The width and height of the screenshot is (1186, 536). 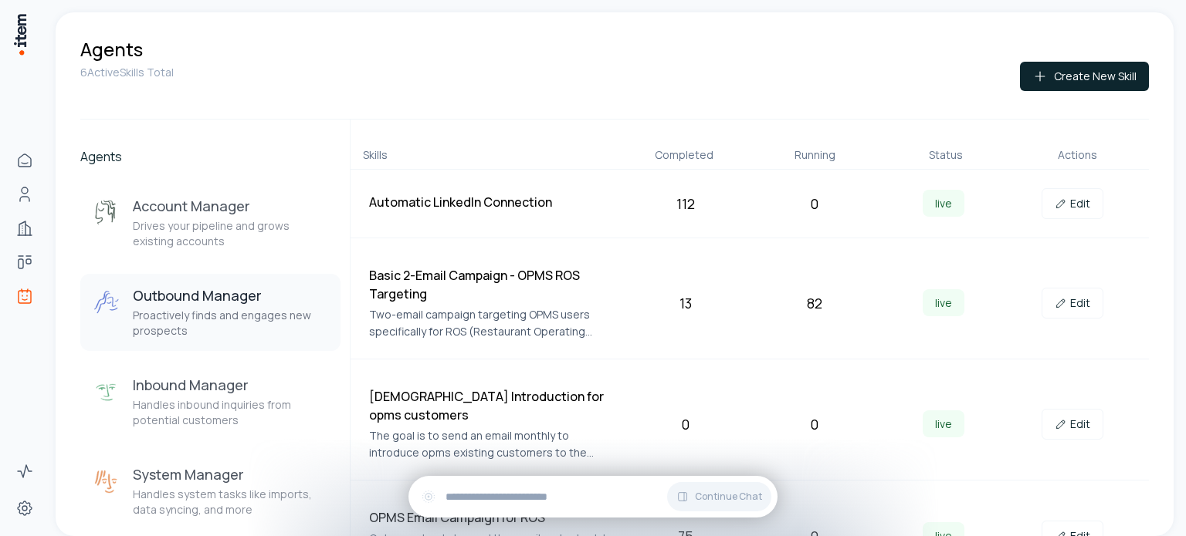 I want to click on h3: Account Manager, so click(x=230, y=206).